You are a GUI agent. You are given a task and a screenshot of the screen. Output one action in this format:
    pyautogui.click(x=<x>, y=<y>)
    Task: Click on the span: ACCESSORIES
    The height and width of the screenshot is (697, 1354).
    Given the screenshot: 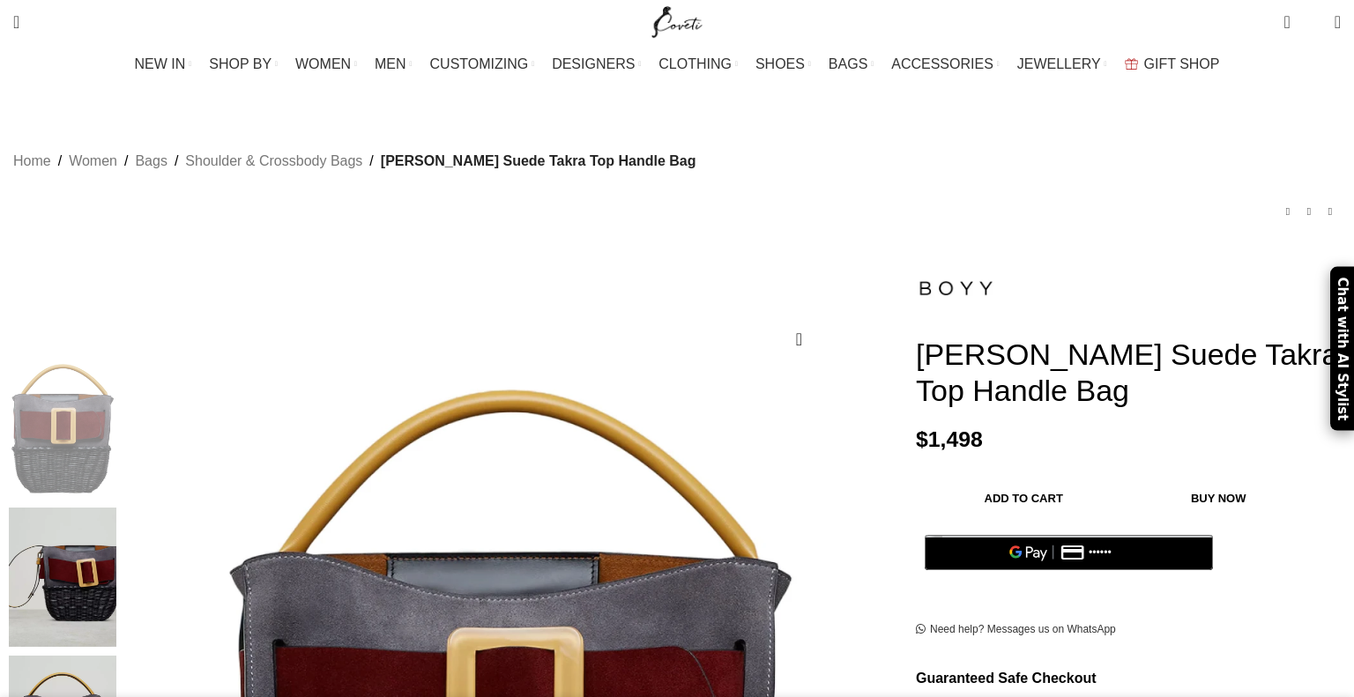 What is the action you would take?
    pyautogui.click(x=942, y=63)
    